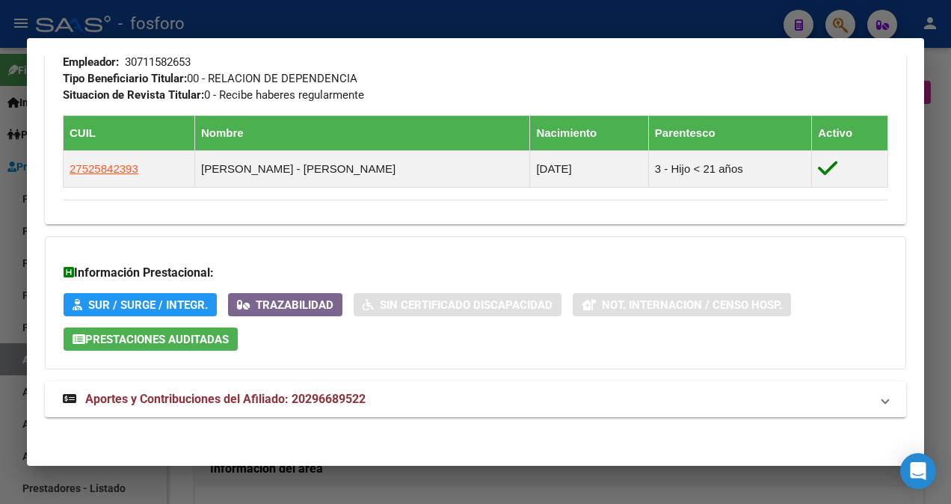  What do you see at coordinates (918, 471) in the screenshot?
I see `div: Open Intercom Messenger` at bounding box center [918, 471].